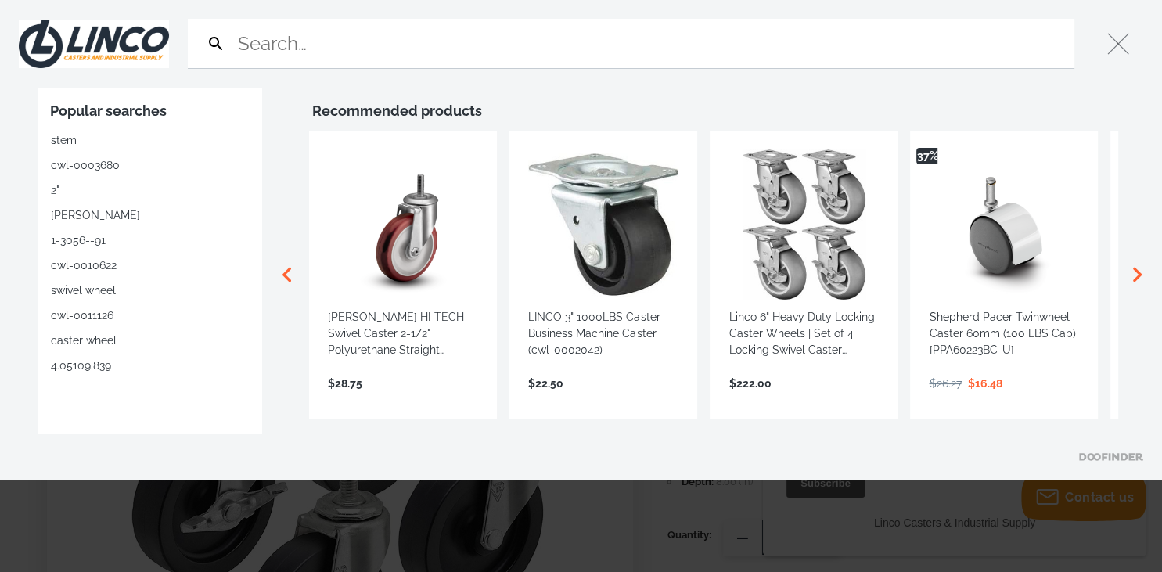 Image resolution: width=1162 pixels, height=572 pixels. Describe the element at coordinates (149, 340) in the screenshot. I see `button: Select suggestion: caster wheel` at that location.